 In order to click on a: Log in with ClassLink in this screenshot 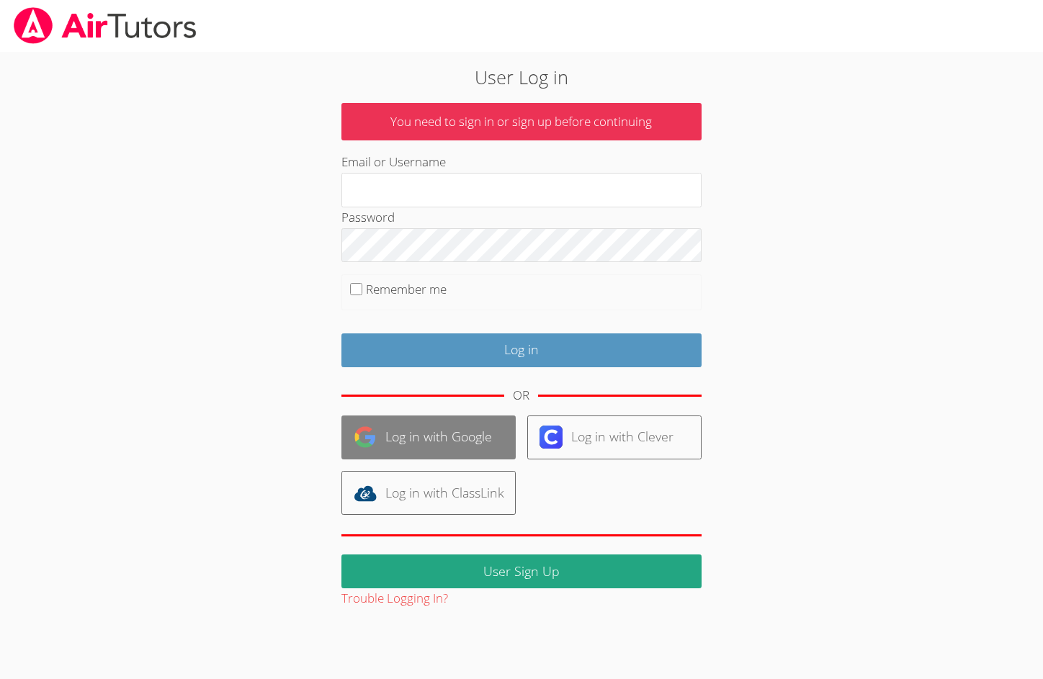, I will do `click(429, 493)`.